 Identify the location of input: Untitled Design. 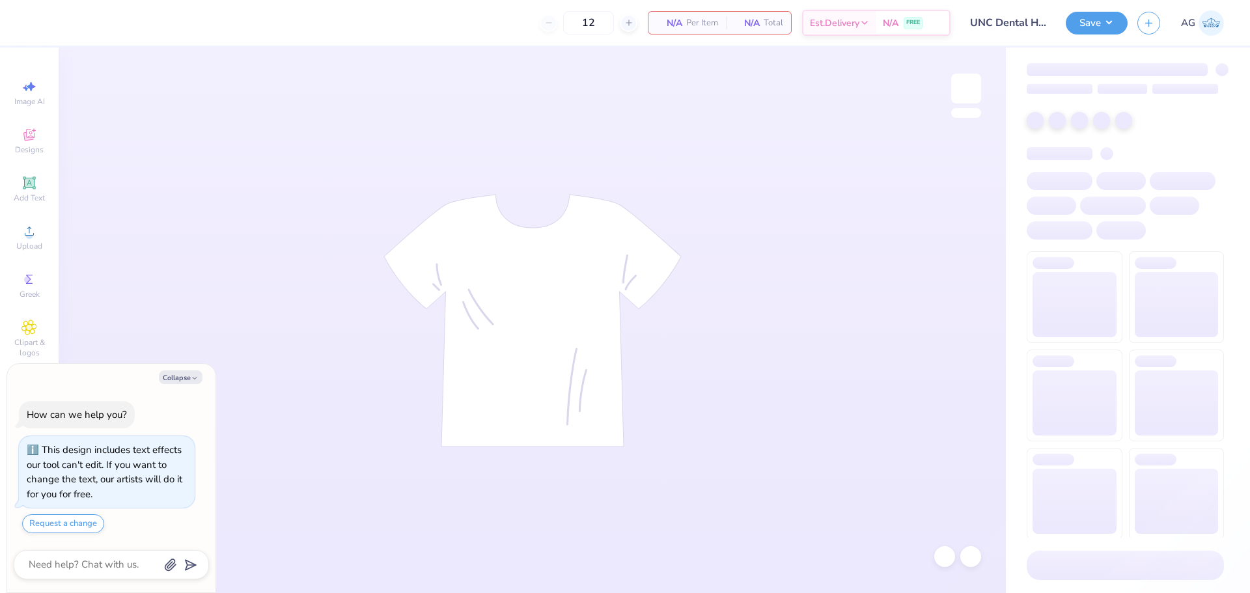
(1008, 23).